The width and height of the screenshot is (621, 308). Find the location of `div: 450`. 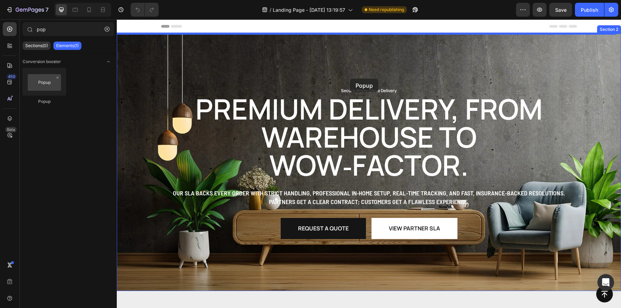

div: 450 is located at coordinates (11, 77).